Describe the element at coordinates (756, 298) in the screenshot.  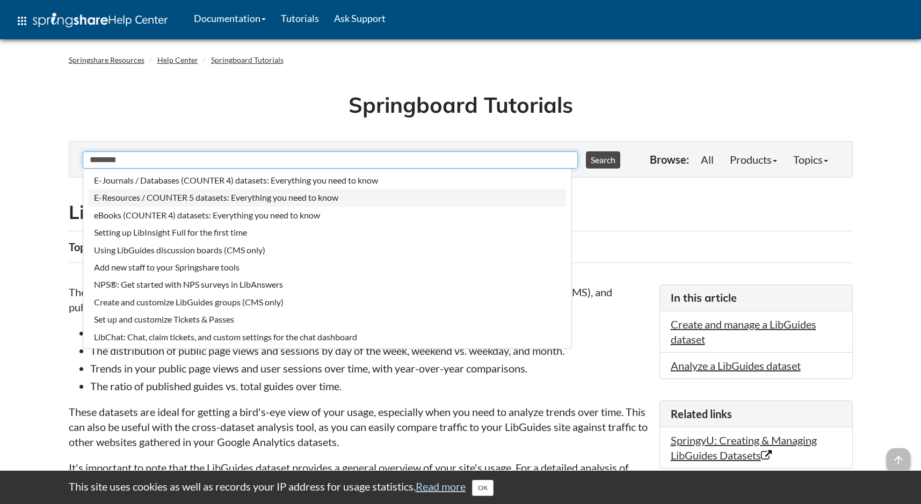
I see `h3: In this article` at that location.